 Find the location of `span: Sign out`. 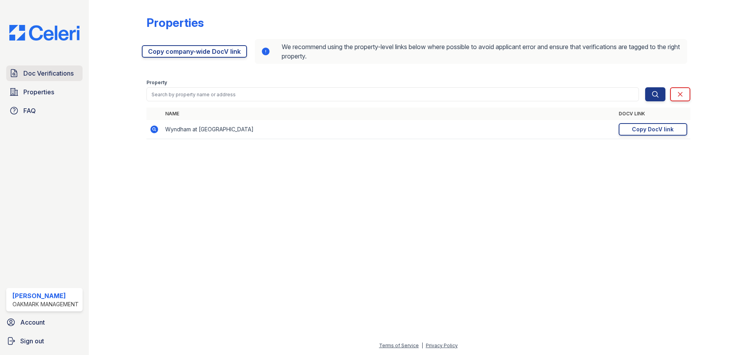

span: Sign out is located at coordinates (32, 341).